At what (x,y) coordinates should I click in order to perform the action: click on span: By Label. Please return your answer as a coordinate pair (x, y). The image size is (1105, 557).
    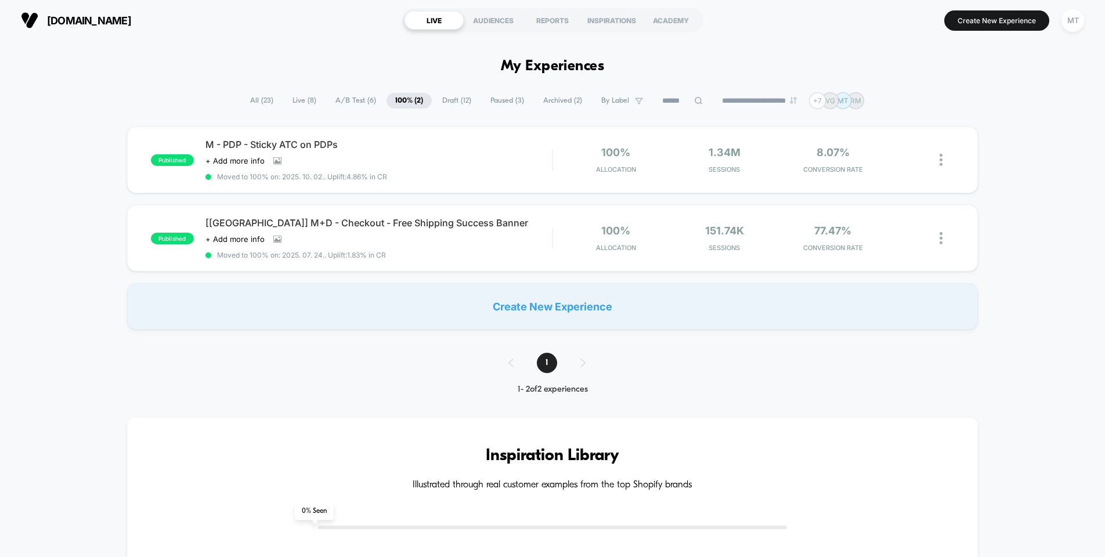
    Looking at the image, I should click on (615, 100).